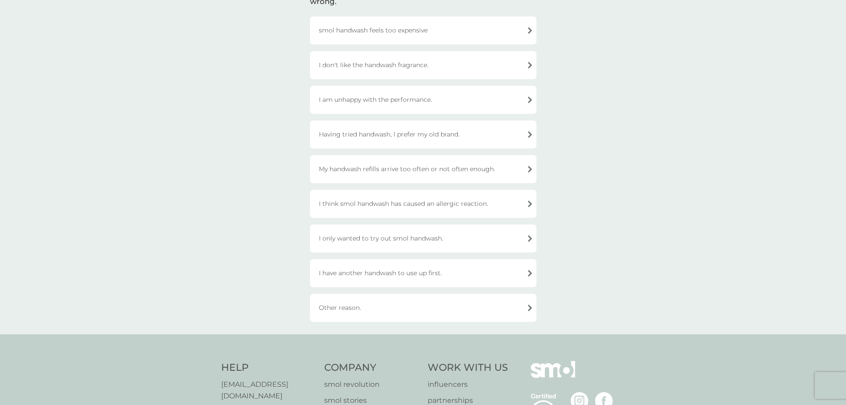  Describe the element at coordinates (371, 367) in the screenshot. I see `h4: Company` at that location.